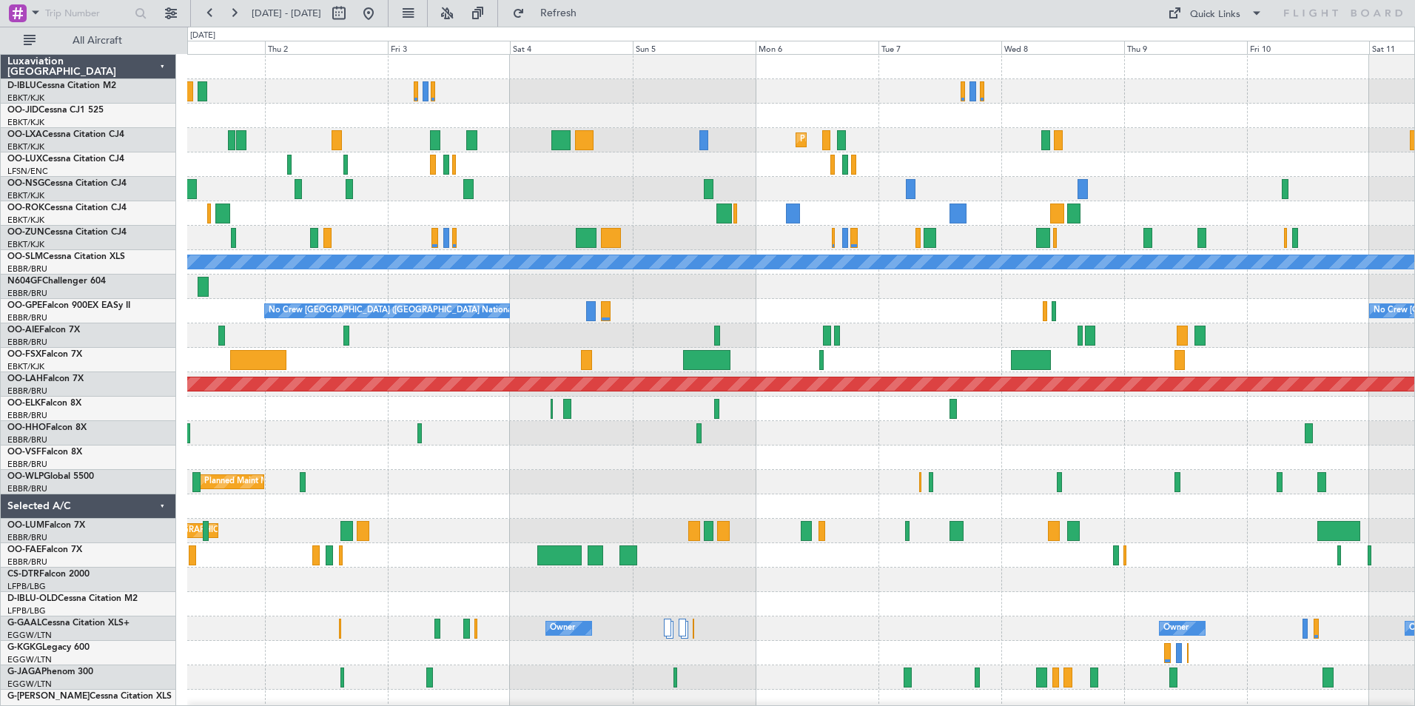 This screenshot has height=706, width=1415. Describe the element at coordinates (61, 86) in the screenshot. I see `a: D-IBLUCessna Citation M2` at that location.